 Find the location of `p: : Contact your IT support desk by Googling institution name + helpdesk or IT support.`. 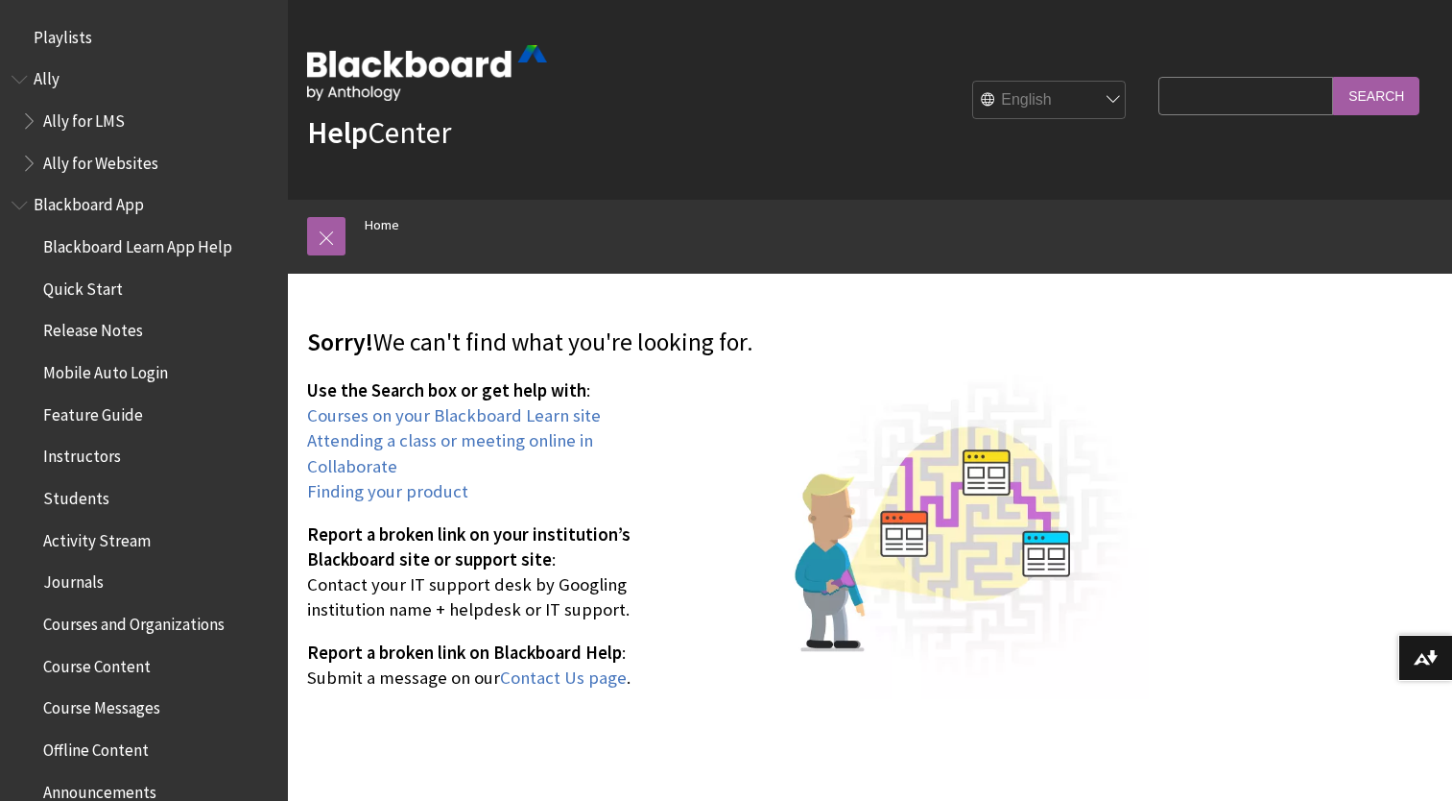

p: : Contact your IT support desk by Googling institution name + helpdesk or IT support. is located at coordinates (728, 572).